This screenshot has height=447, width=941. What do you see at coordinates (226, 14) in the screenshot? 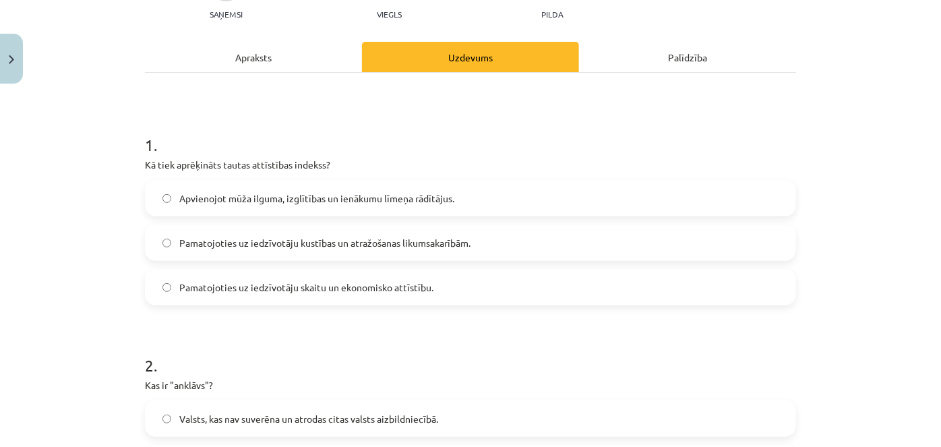
I see `p: Saņemsi` at bounding box center [226, 14].